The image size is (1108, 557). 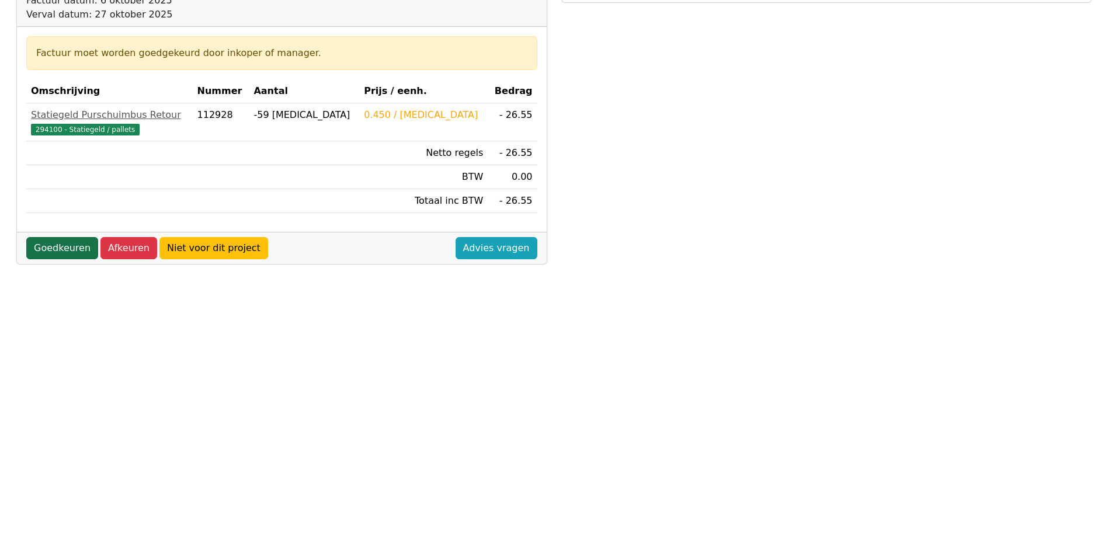 What do you see at coordinates (129, 248) in the screenshot?
I see `a: Afkeuren` at bounding box center [129, 248].